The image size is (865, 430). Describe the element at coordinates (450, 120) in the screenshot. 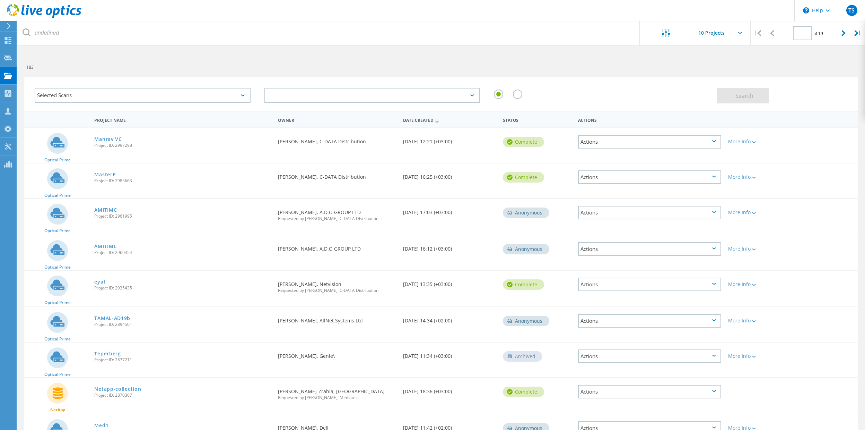

I see `div: Date Created` at that location.